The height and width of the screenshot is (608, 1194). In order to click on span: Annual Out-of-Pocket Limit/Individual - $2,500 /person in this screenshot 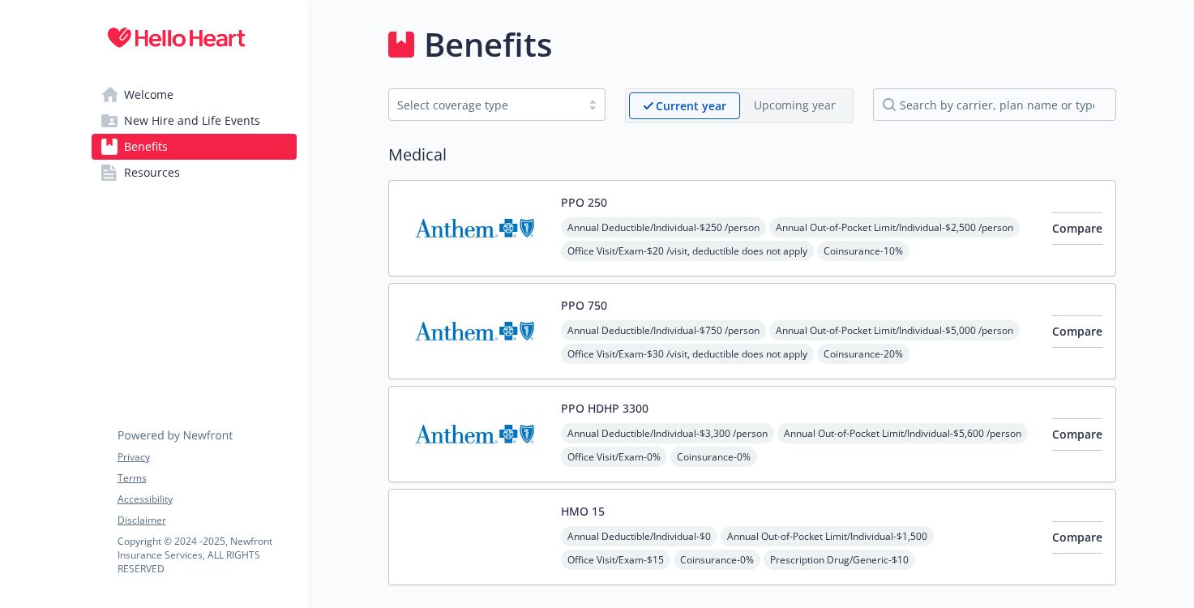, I will do `click(894, 227)`.